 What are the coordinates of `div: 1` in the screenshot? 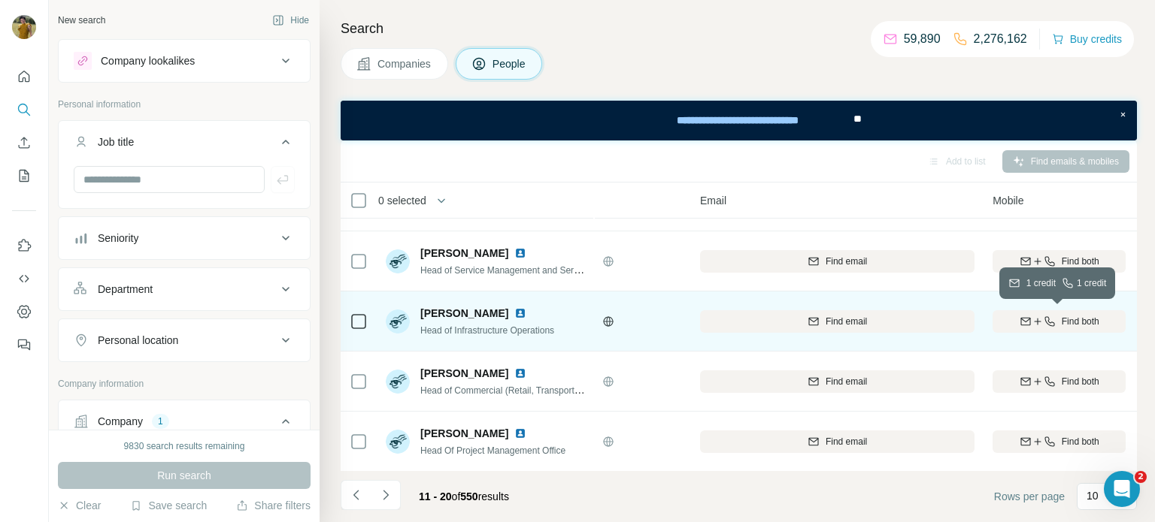 It's located at (160, 422).